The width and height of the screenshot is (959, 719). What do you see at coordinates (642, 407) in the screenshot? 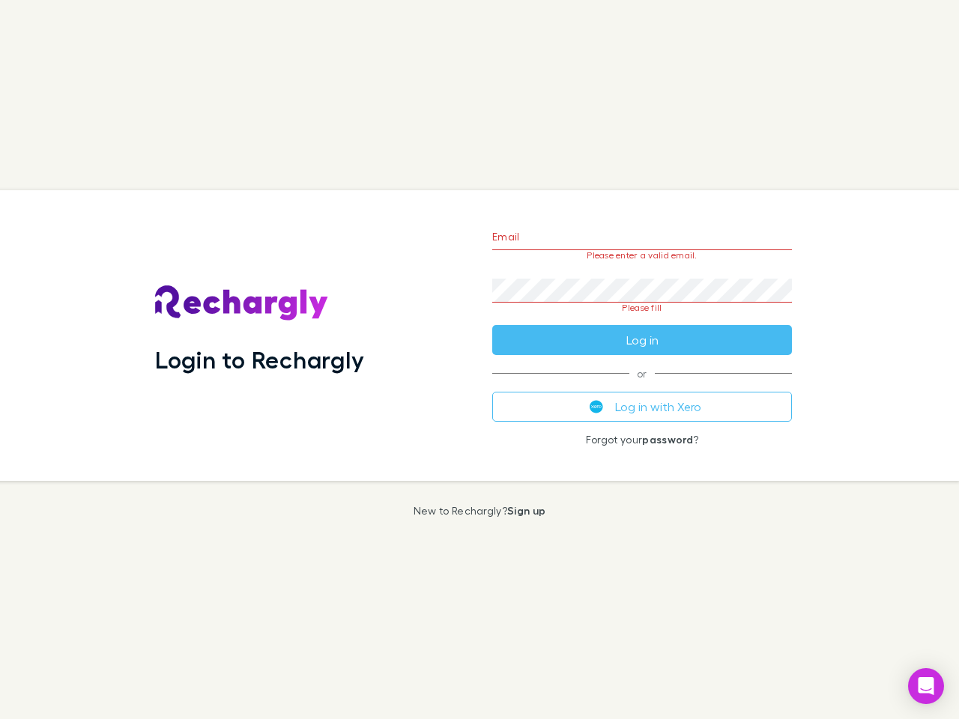
I see `button: Log in with Xero` at bounding box center [642, 407].